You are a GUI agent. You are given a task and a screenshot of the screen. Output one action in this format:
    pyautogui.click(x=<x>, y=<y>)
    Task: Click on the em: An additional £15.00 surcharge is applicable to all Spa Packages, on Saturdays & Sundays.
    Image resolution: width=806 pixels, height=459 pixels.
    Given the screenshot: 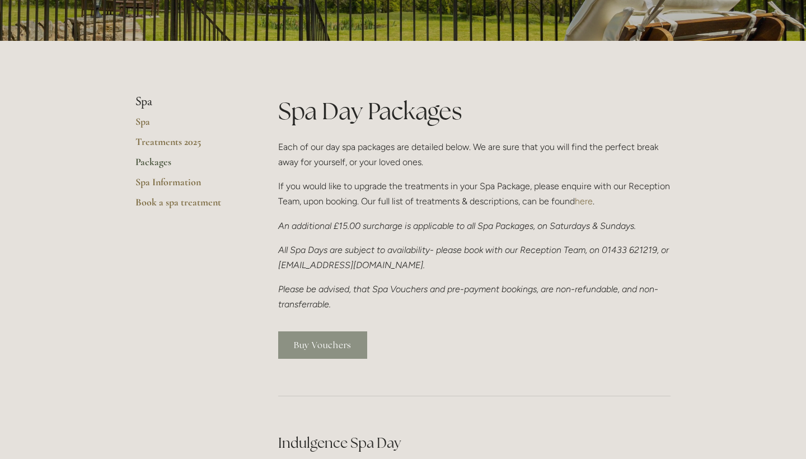 What is the action you would take?
    pyautogui.click(x=457, y=226)
    